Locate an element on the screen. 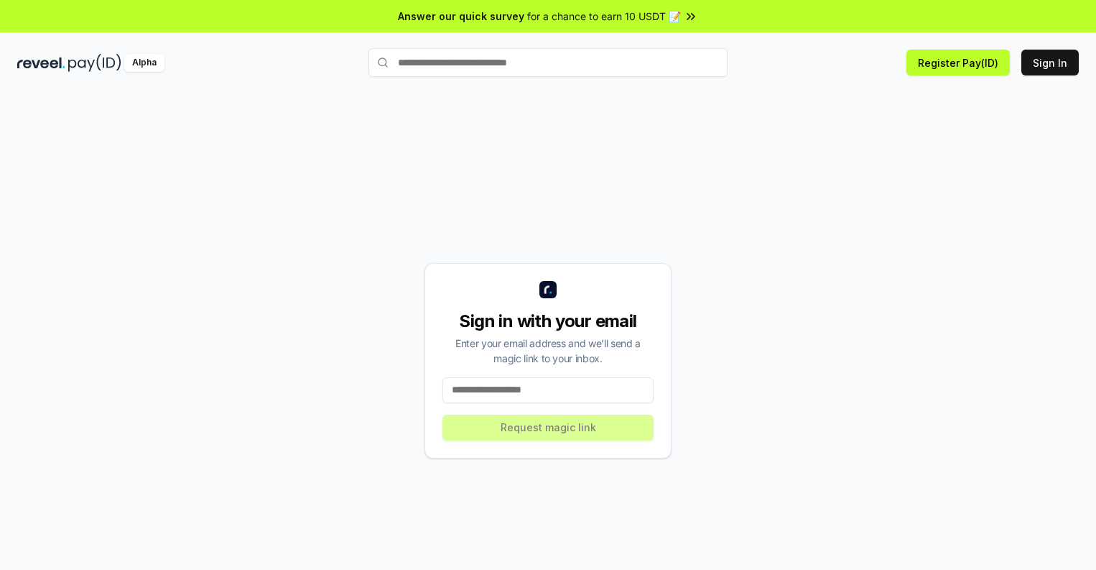 The image size is (1096, 570). div: Enter your email address and we’ll send a magic link to your inbox. is located at coordinates (548, 351).